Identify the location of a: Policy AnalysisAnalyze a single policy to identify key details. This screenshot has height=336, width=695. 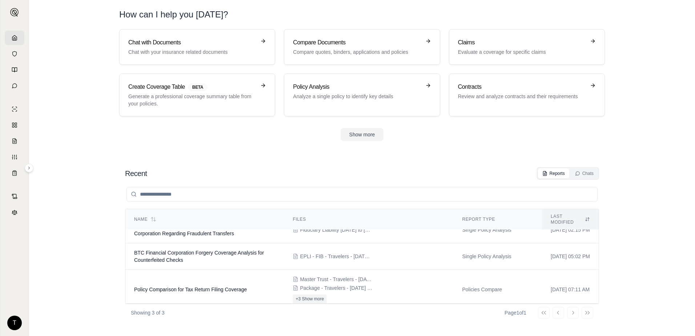
(361, 95).